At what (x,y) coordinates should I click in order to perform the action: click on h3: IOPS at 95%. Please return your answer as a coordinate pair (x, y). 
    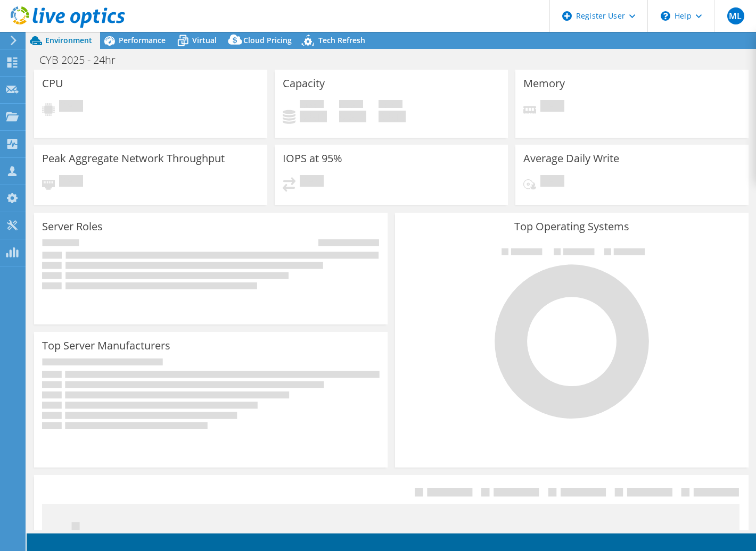
    Looking at the image, I should click on (312, 159).